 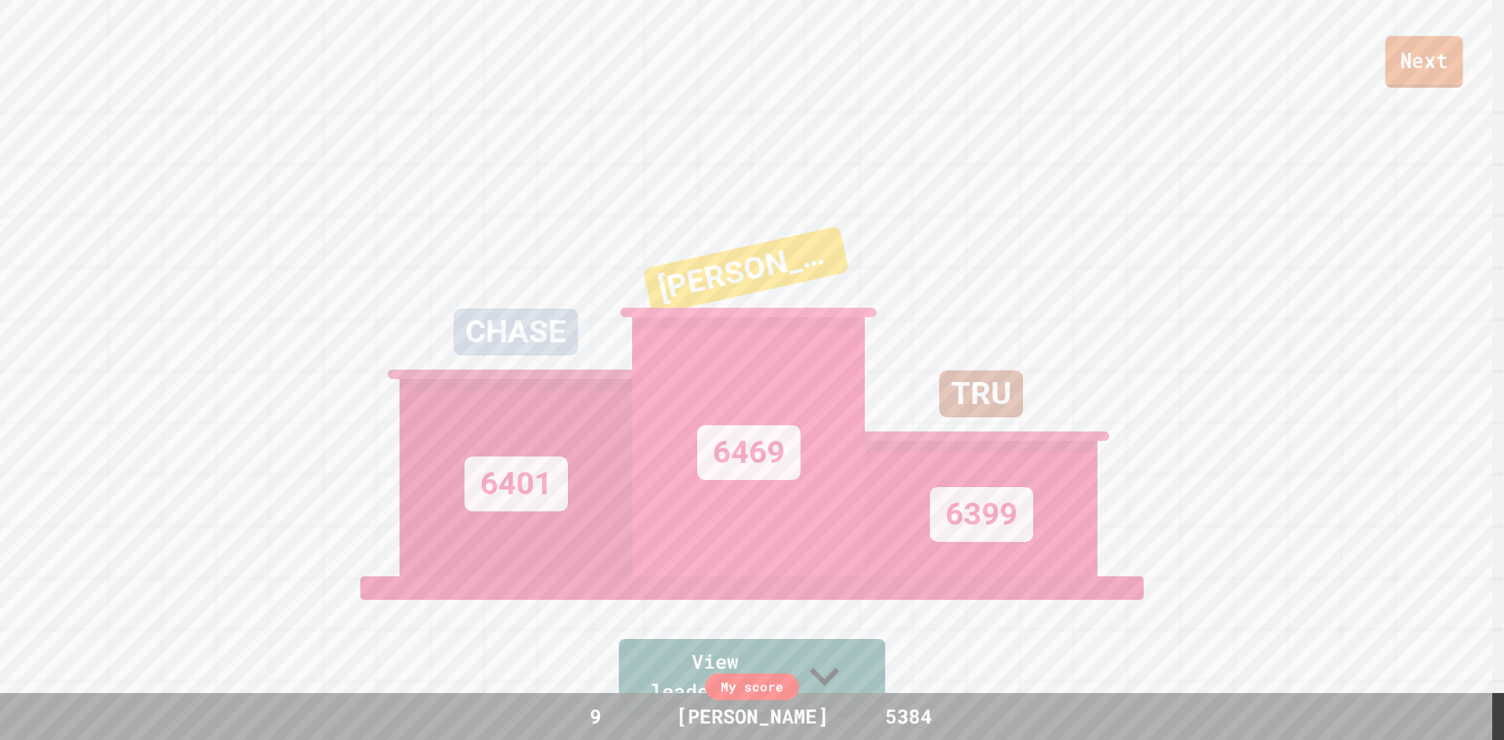 What do you see at coordinates (981, 515) in the screenshot?
I see `div: 6399` at bounding box center [981, 515].